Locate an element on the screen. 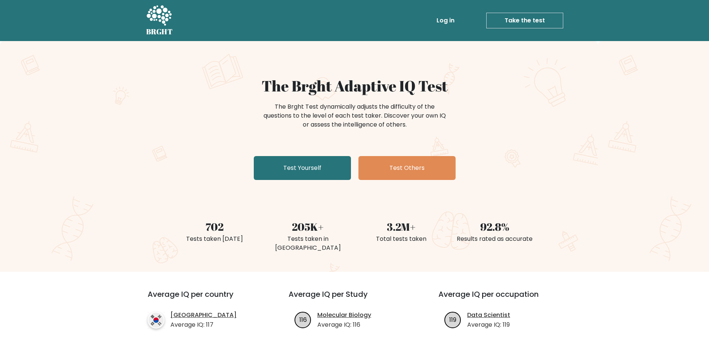 Image resolution: width=709 pixels, height=342 pixels. p: Average IQ: 117 is located at coordinates (203, 325).